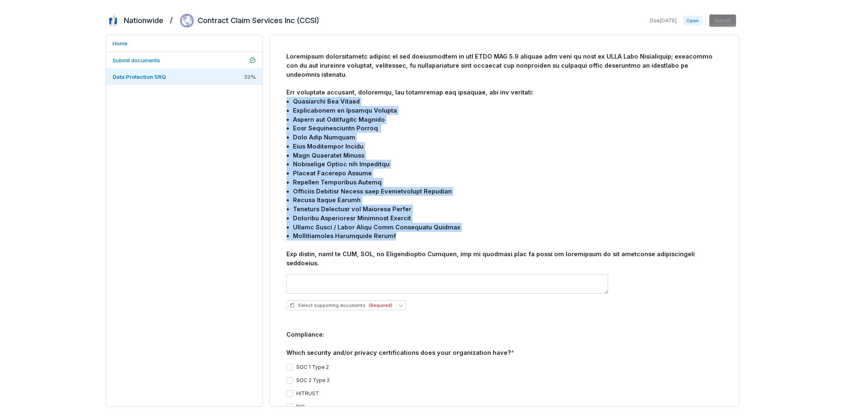  Describe the element at coordinates (184, 60) in the screenshot. I see `a: Submit documents` at that location.